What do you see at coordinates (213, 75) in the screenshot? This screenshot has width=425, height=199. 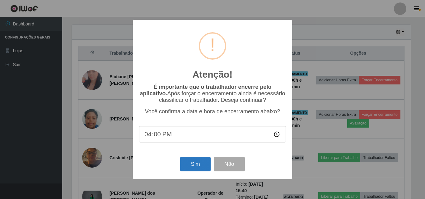 I see `h2: Atenção!` at bounding box center [213, 75].